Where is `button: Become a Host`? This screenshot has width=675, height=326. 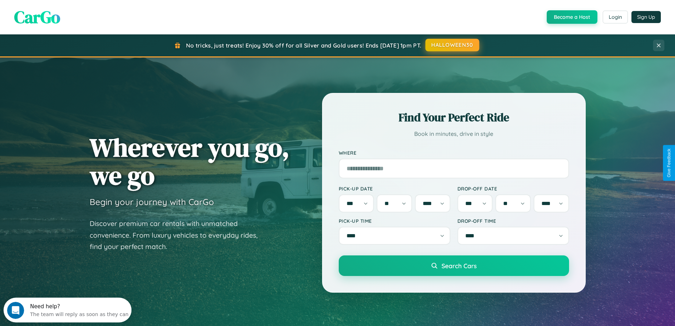 button: Become a Host is located at coordinates (572, 17).